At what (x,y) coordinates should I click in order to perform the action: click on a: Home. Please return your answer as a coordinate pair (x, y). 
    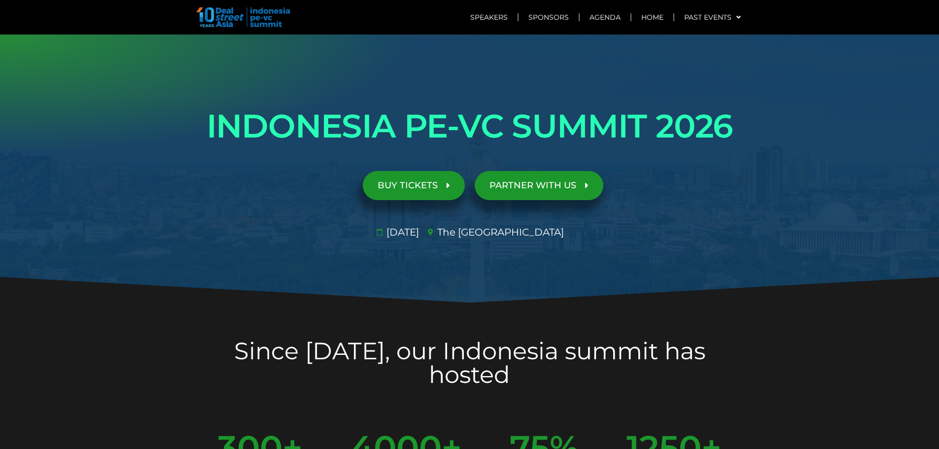
    Looking at the image, I should click on (652, 17).